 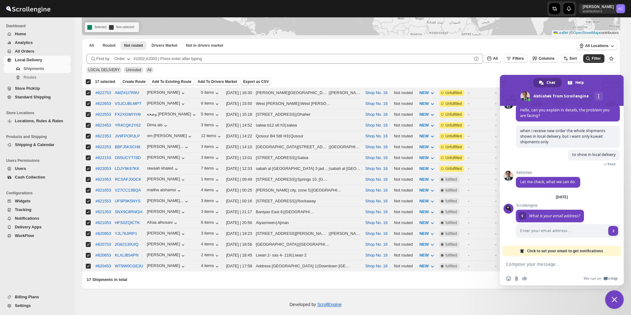 I want to click on span: WorkFlow, so click(x=24, y=236).